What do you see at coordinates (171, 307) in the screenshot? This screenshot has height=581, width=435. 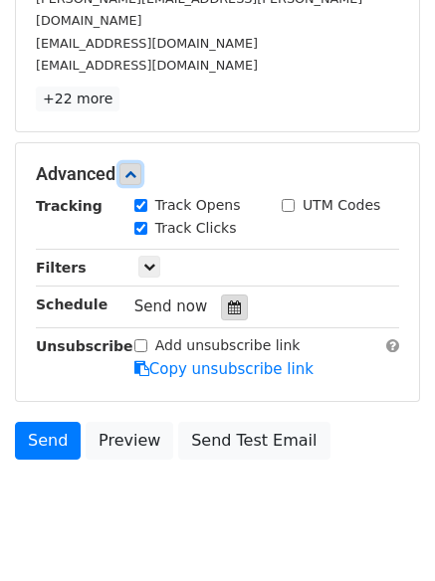 I see `span: Send now` at bounding box center [171, 307].